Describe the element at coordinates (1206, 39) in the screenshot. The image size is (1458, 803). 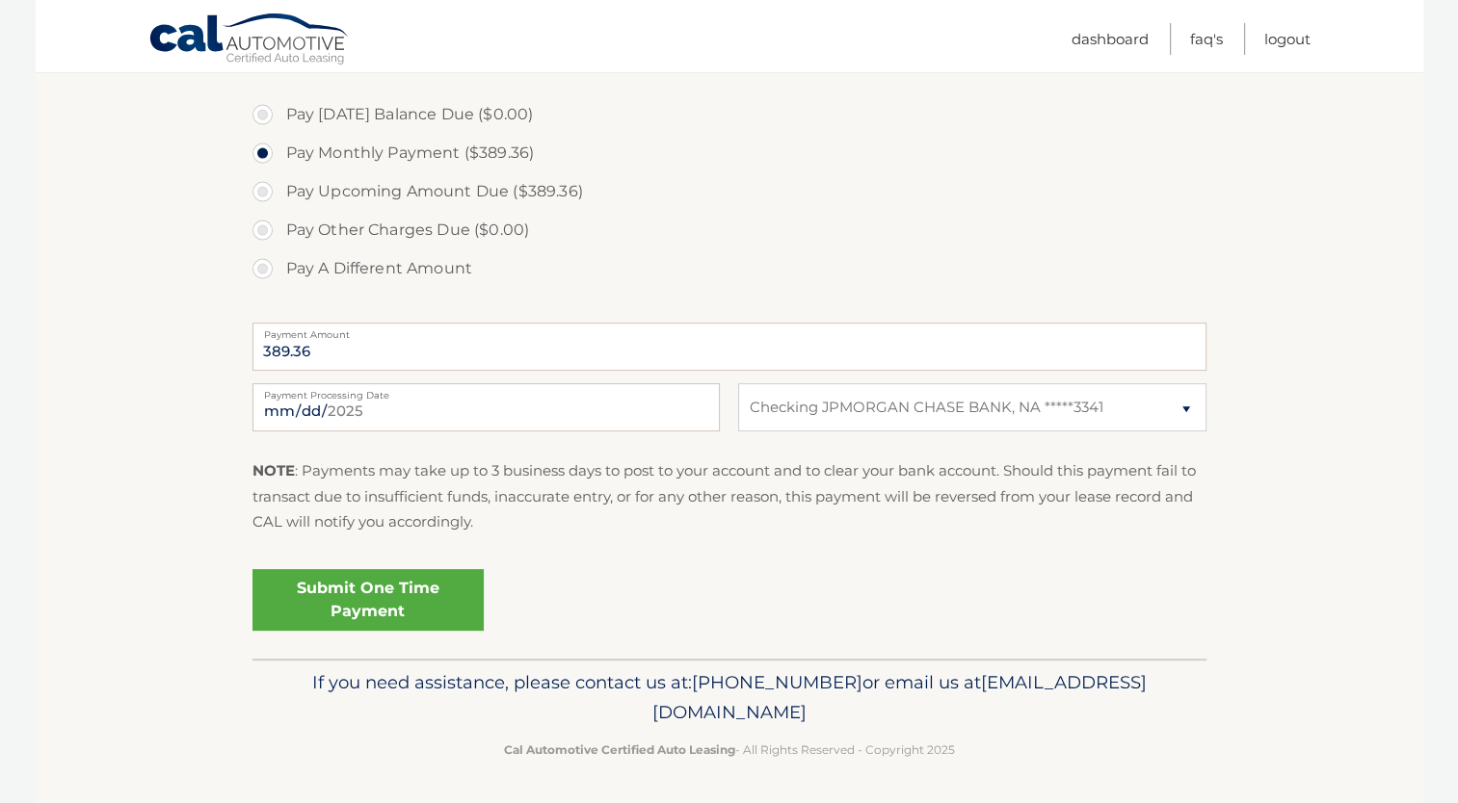
I see `a: FAQ's` at that location.